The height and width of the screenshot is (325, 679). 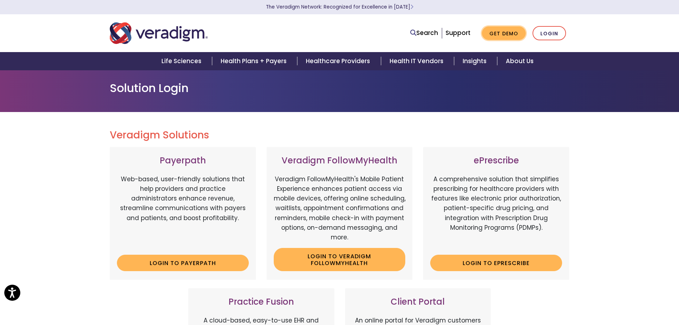 What do you see at coordinates (183, 263) in the screenshot?
I see `a: Login to Payerpath` at bounding box center [183, 263].